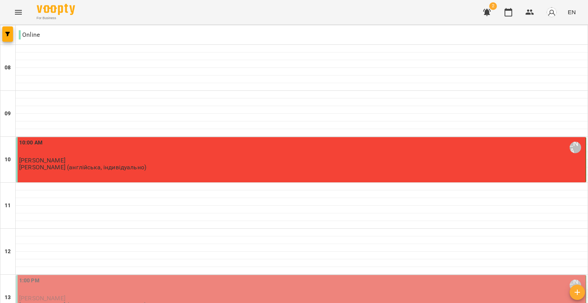 The width and height of the screenshot is (588, 303). What do you see at coordinates (29, 35) in the screenshot?
I see `p: Online` at bounding box center [29, 35].